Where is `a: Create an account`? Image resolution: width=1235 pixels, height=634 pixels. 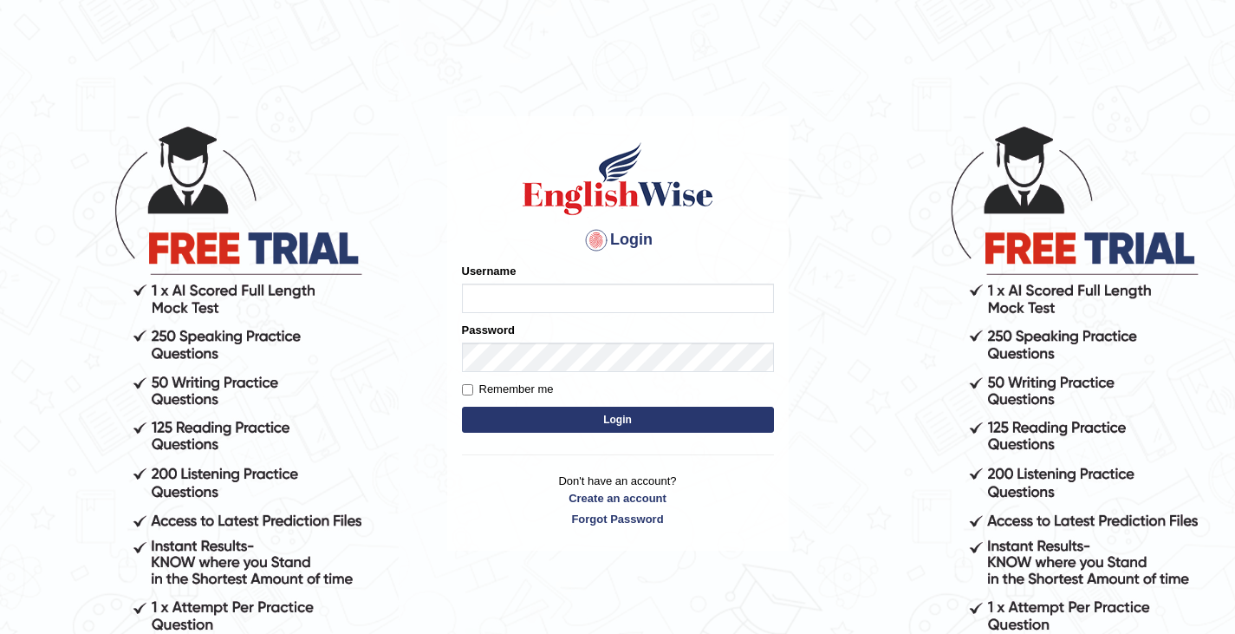
a: Create an account is located at coordinates (618, 498).